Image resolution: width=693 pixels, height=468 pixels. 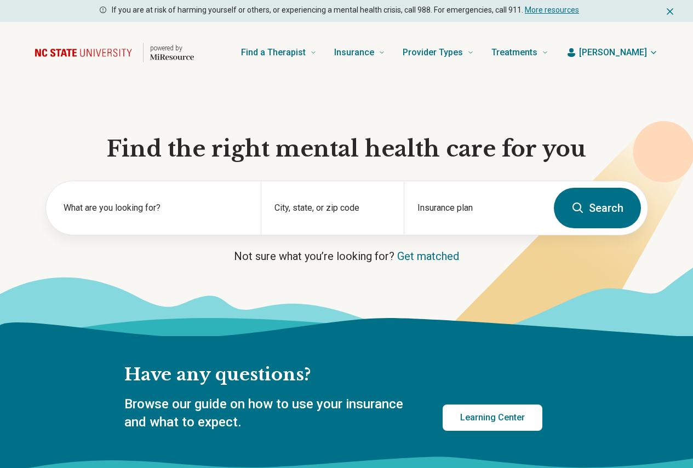 What do you see at coordinates (597, 208) in the screenshot?
I see `button: Search` at bounding box center [597, 208].